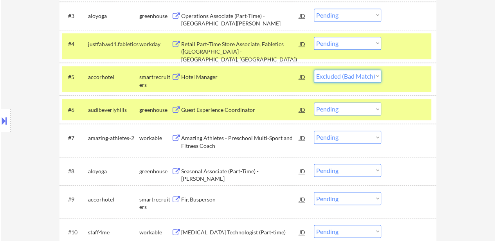 This screenshot has height=241, width=495. What do you see at coordinates (240, 142) in the screenshot?
I see `div: Amazing Athletes - Preschool Multi-Sport and Fitness Coach` at bounding box center [240, 142].